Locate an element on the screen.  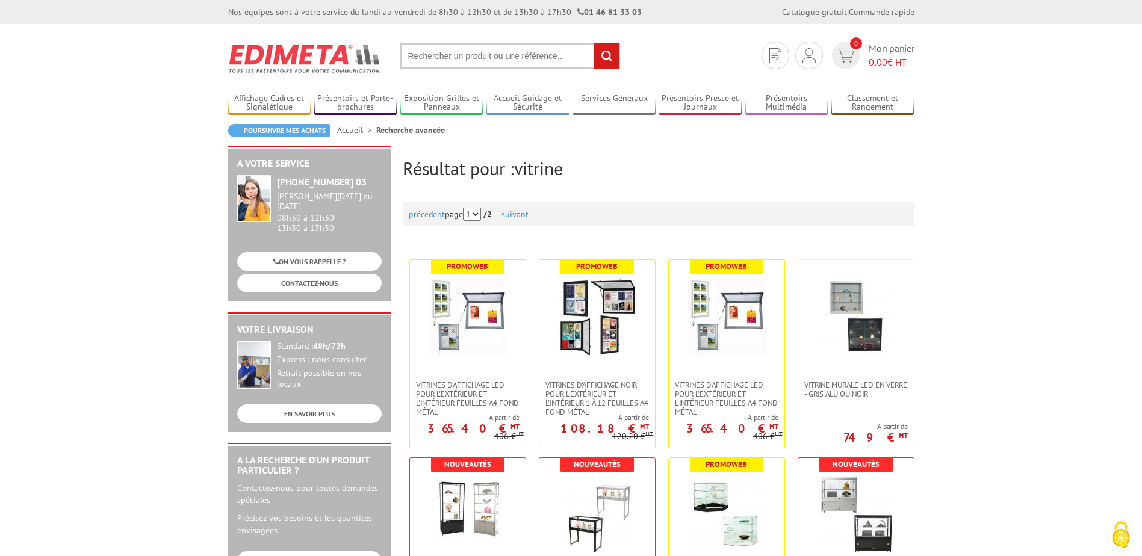
img: VITRINES D'EXPOSITION HAUTE 200cm - VERRE TREMPé ÉCLAIRAGE LED ET RÉSERVE - GRIS ALU OU NOIR is located at coordinates (468, 515).